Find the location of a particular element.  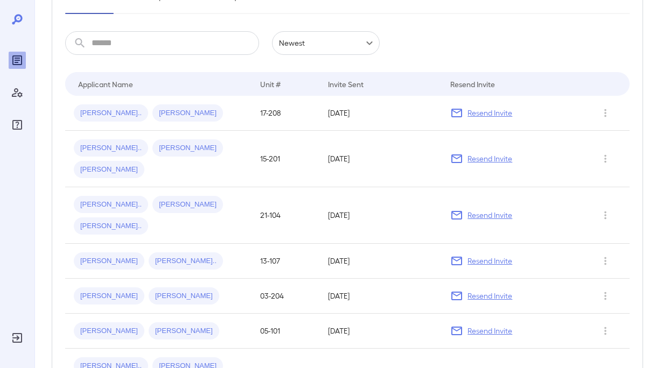

td: 21-104 is located at coordinates (286, 215).